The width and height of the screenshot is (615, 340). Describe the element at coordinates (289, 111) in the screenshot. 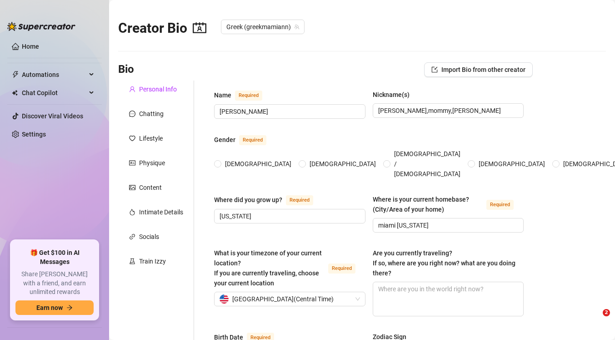

I see `input: Name` at that location.